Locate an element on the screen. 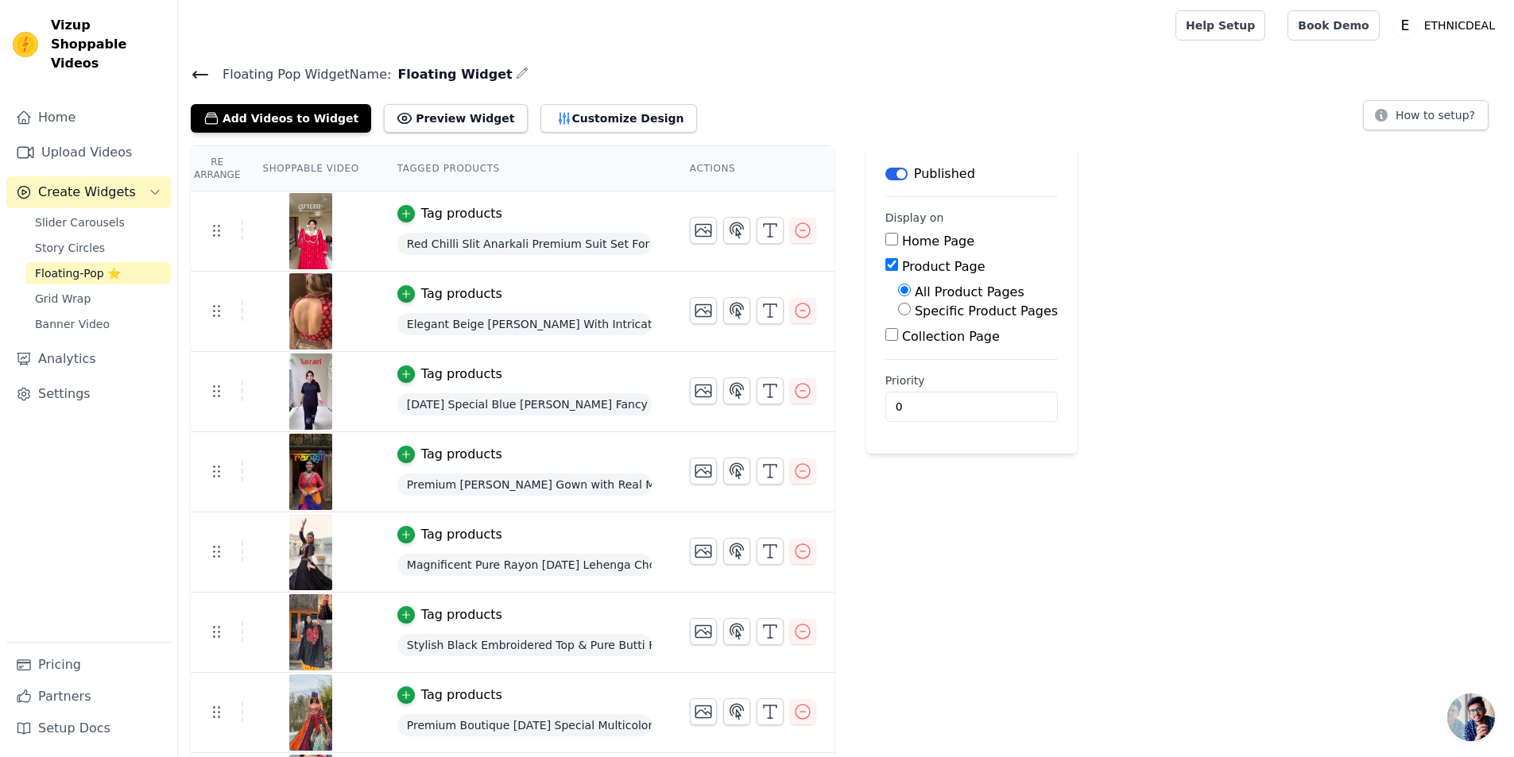 Image resolution: width=1514 pixels, height=757 pixels. a: How to setup? is located at coordinates (1426, 118).